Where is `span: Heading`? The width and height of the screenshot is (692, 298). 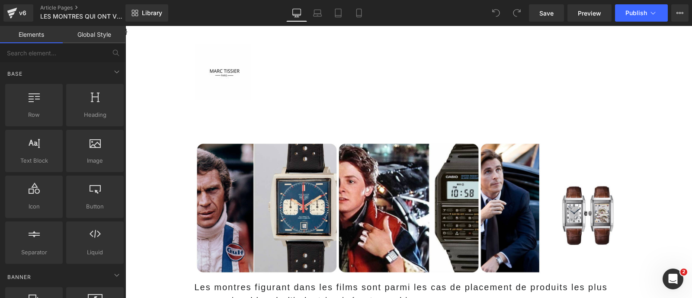 span: Heading is located at coordinates (95, 115).